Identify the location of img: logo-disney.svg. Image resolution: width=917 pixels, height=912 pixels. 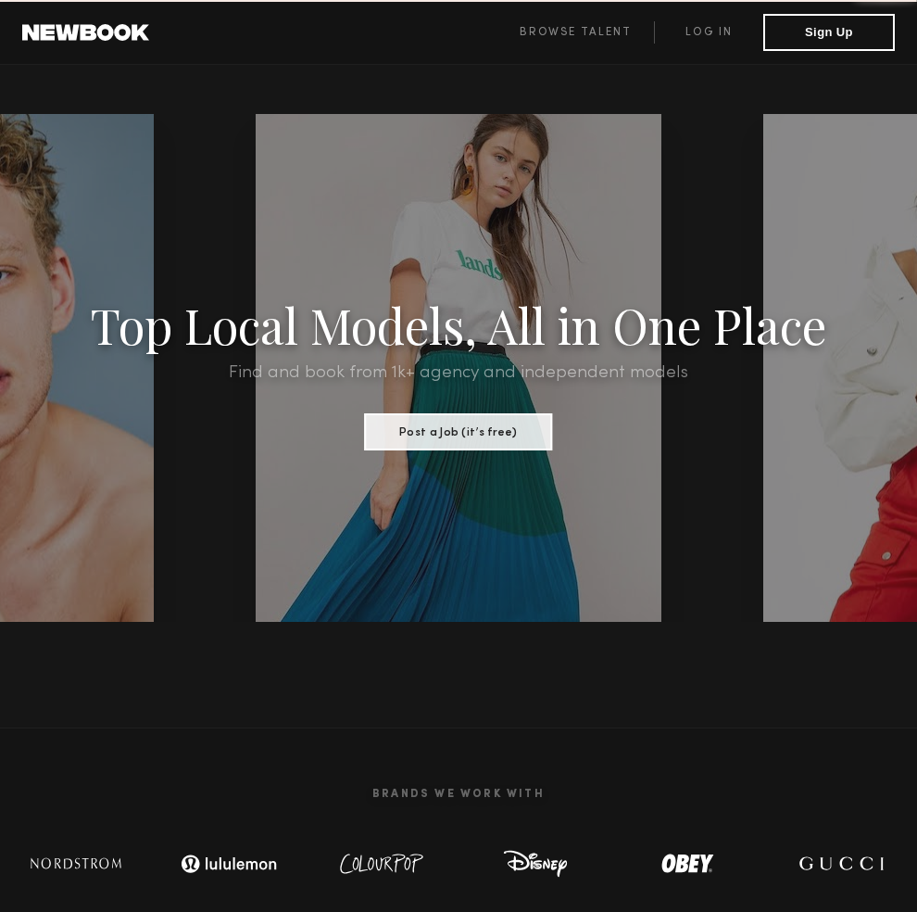
(535, 864).